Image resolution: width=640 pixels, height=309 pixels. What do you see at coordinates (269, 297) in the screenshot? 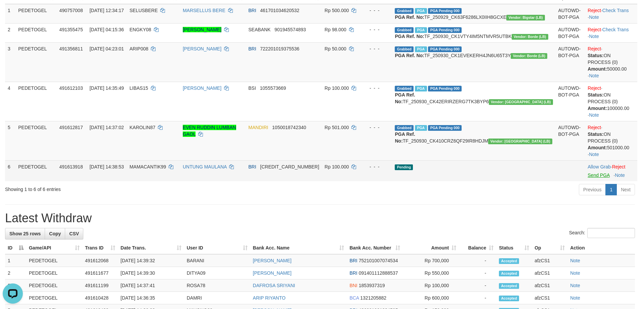
I see `a: ARIP RIYANTO` at bounding box center [269, 297].